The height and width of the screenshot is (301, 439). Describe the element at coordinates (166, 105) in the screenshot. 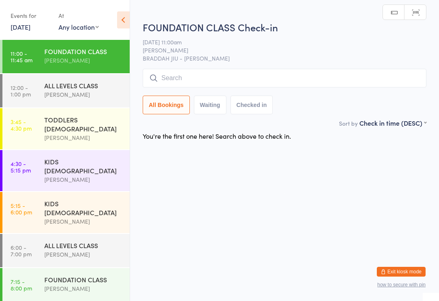

I see `button: All Bookings` at that location.